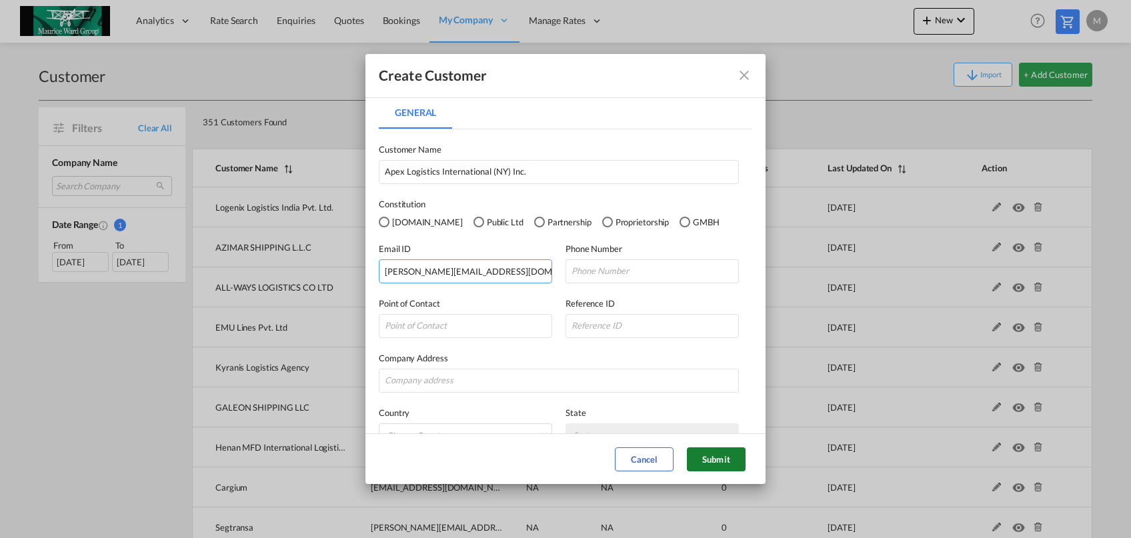 The image size is (1131, 538). Describe the element at coordinates (559, 358) in the screenshot. I see `label: Company Address` at that location.